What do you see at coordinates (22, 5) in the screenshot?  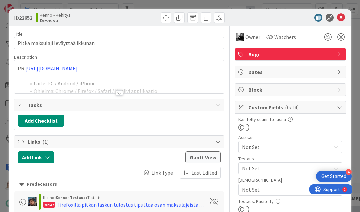 I see `span: Support` at bounding box center [22, 5].